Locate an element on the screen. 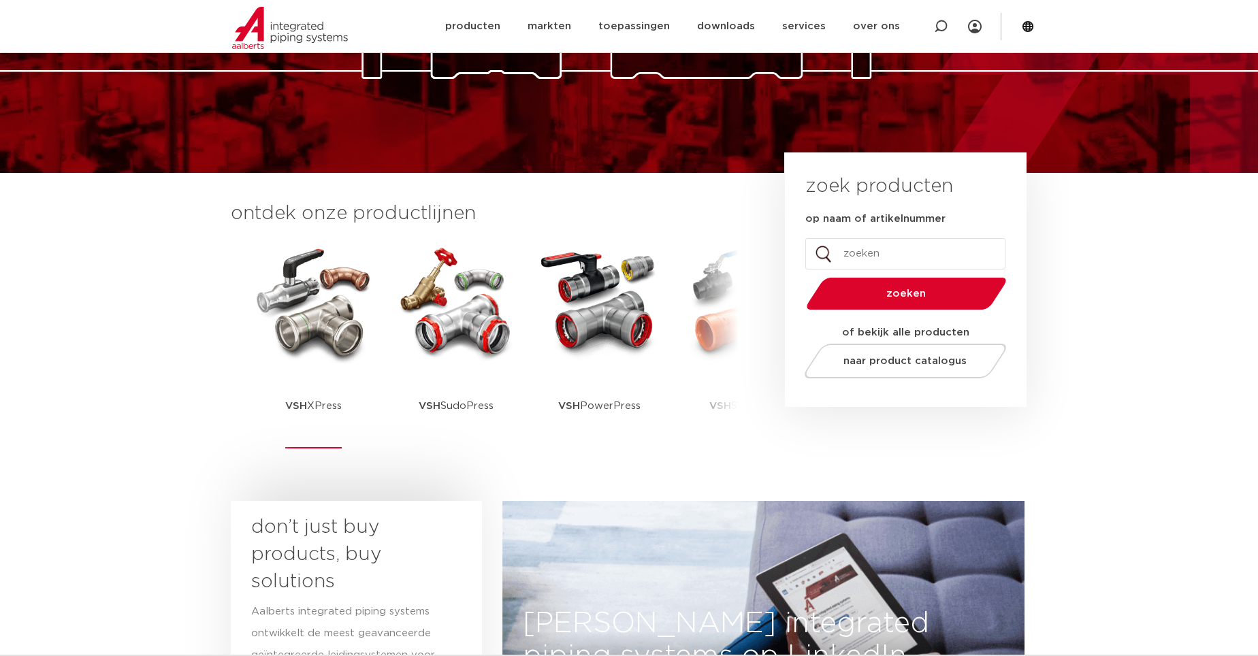 The height and width of the screenshot is (656, 1258). strong: of bekijk alle producten is located at coordinates (905, 332).